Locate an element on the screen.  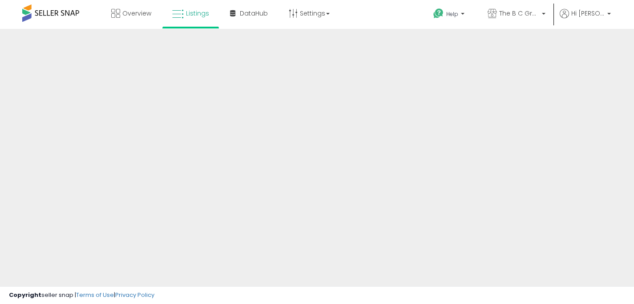
a: Terms of Use is located at coordinates (95, 295).